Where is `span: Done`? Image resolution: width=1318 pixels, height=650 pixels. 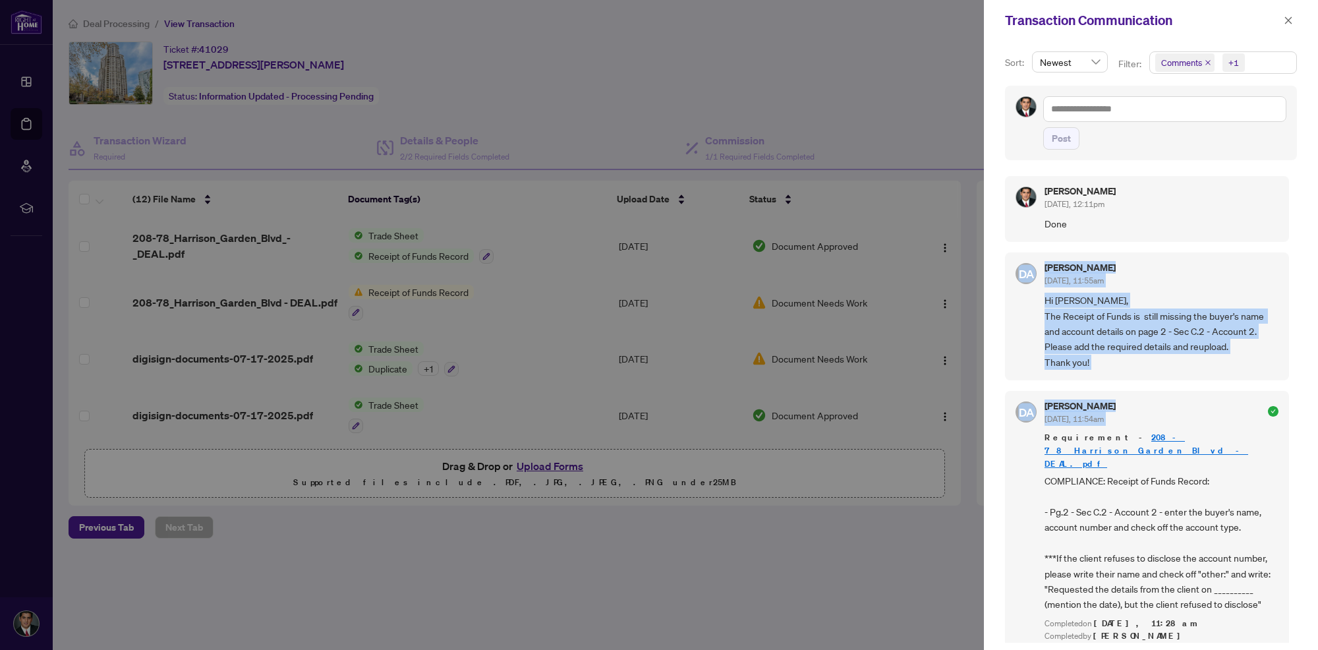
span: Done is located at coordinates (1162, 223).